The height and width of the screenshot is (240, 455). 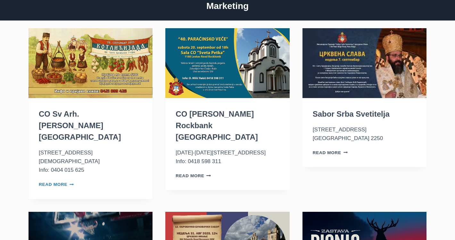 What do you see at coordinates (227, 63) in the screenshot?
I see `a: CO Sv Petka Rockbank VIC` at bounding box center [227, 63].